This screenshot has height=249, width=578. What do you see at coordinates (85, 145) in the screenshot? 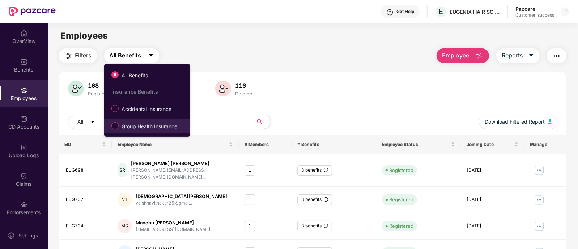
I see `th: EID` at bounding box center [85, 145].